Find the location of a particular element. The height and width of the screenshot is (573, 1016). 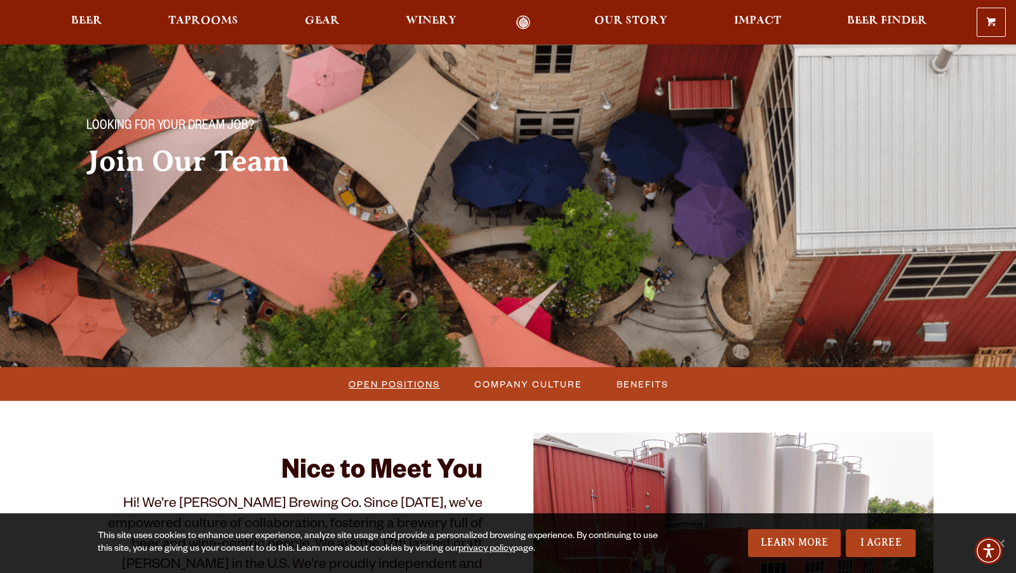

span: Taprooms is located at coordinates (203, 21).